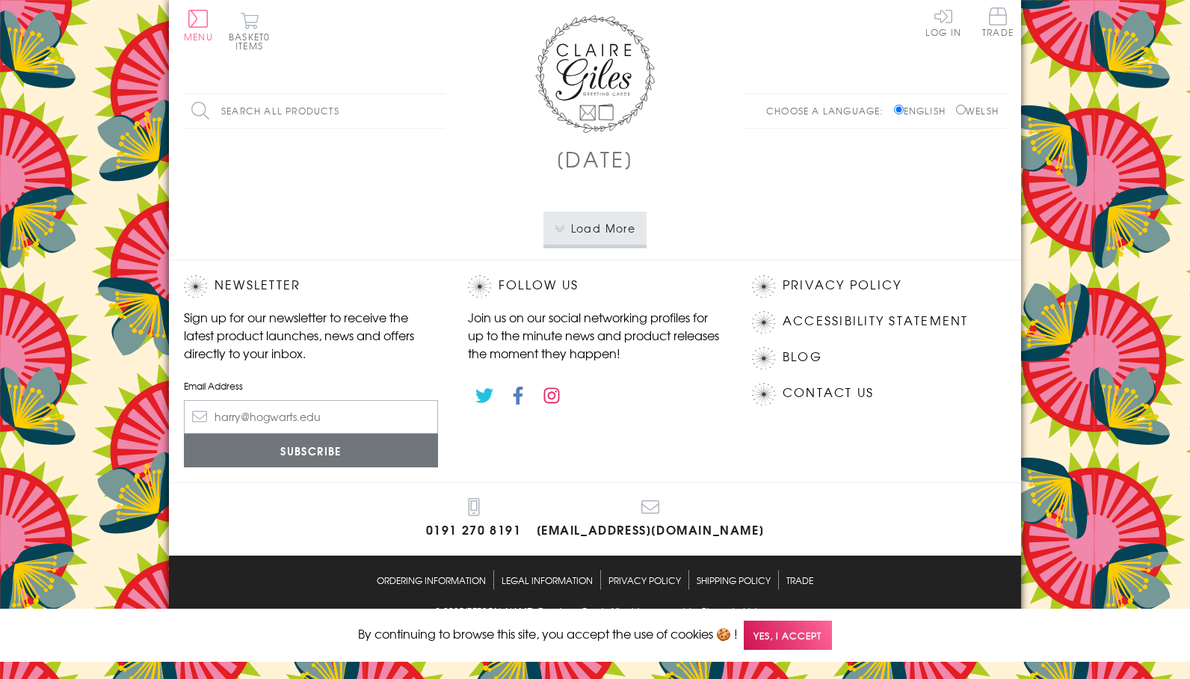 The width and height of the screenshot is (1190, 679). I want to click on span: Trade, so click(998, 22).